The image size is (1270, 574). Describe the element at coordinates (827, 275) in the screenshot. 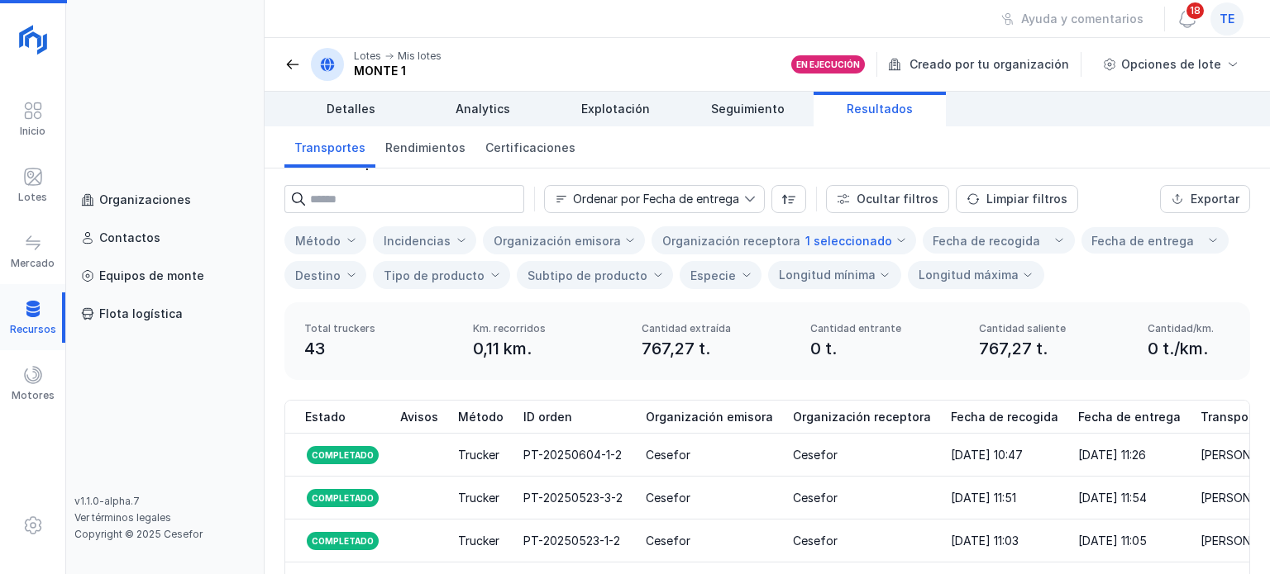

I see `div: Longitud mínima` at that location.